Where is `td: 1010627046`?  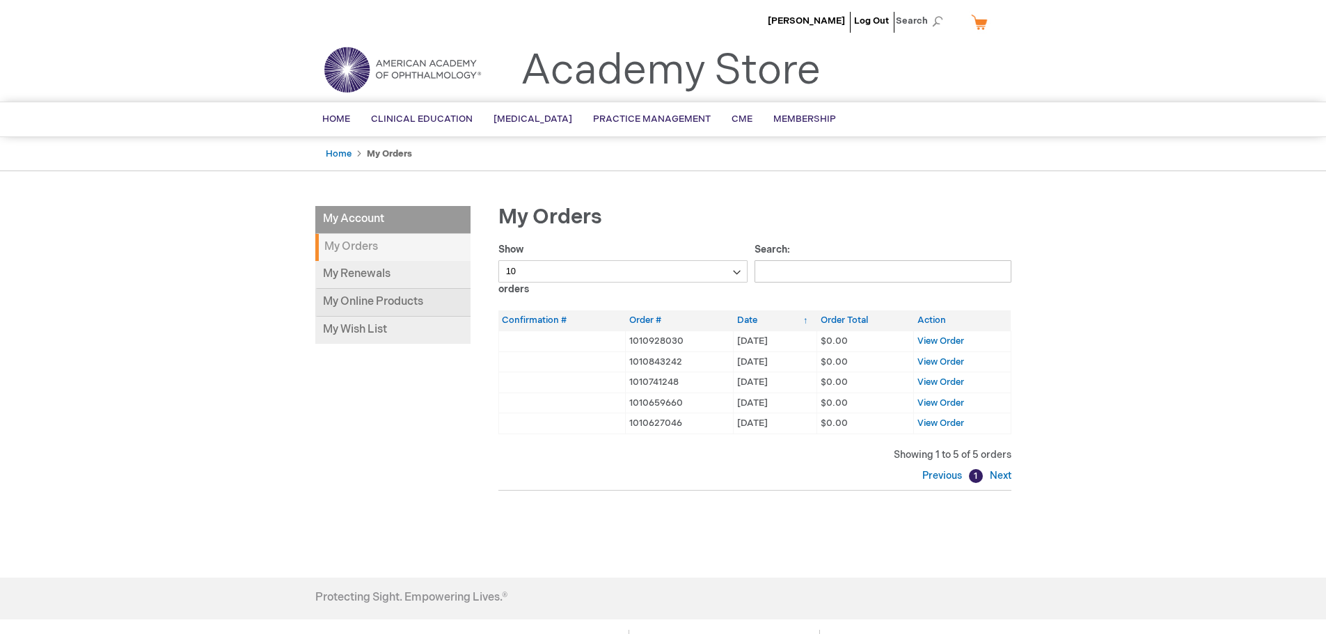 td: 1010627046 is located at coordinates (679, 424).